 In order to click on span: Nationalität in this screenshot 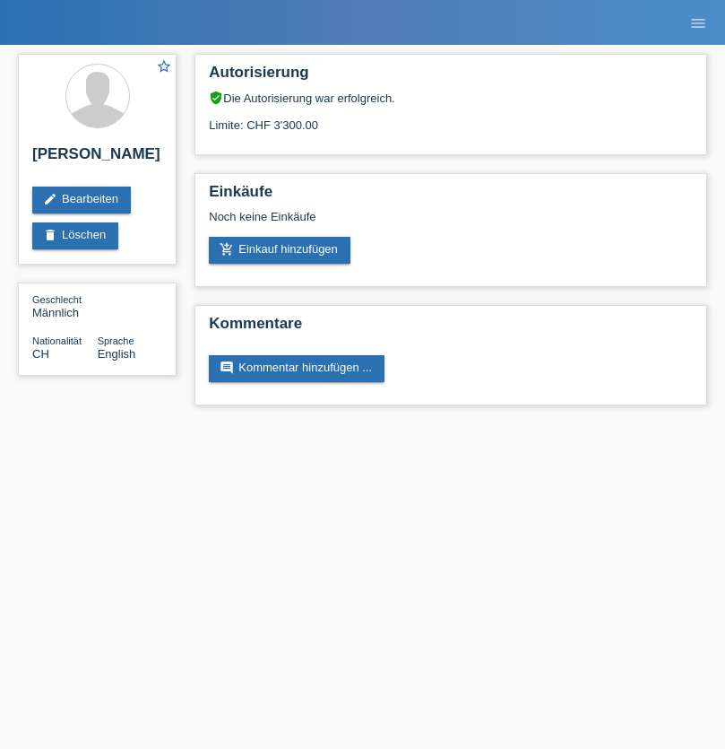, I will do `click(56, 341)`.